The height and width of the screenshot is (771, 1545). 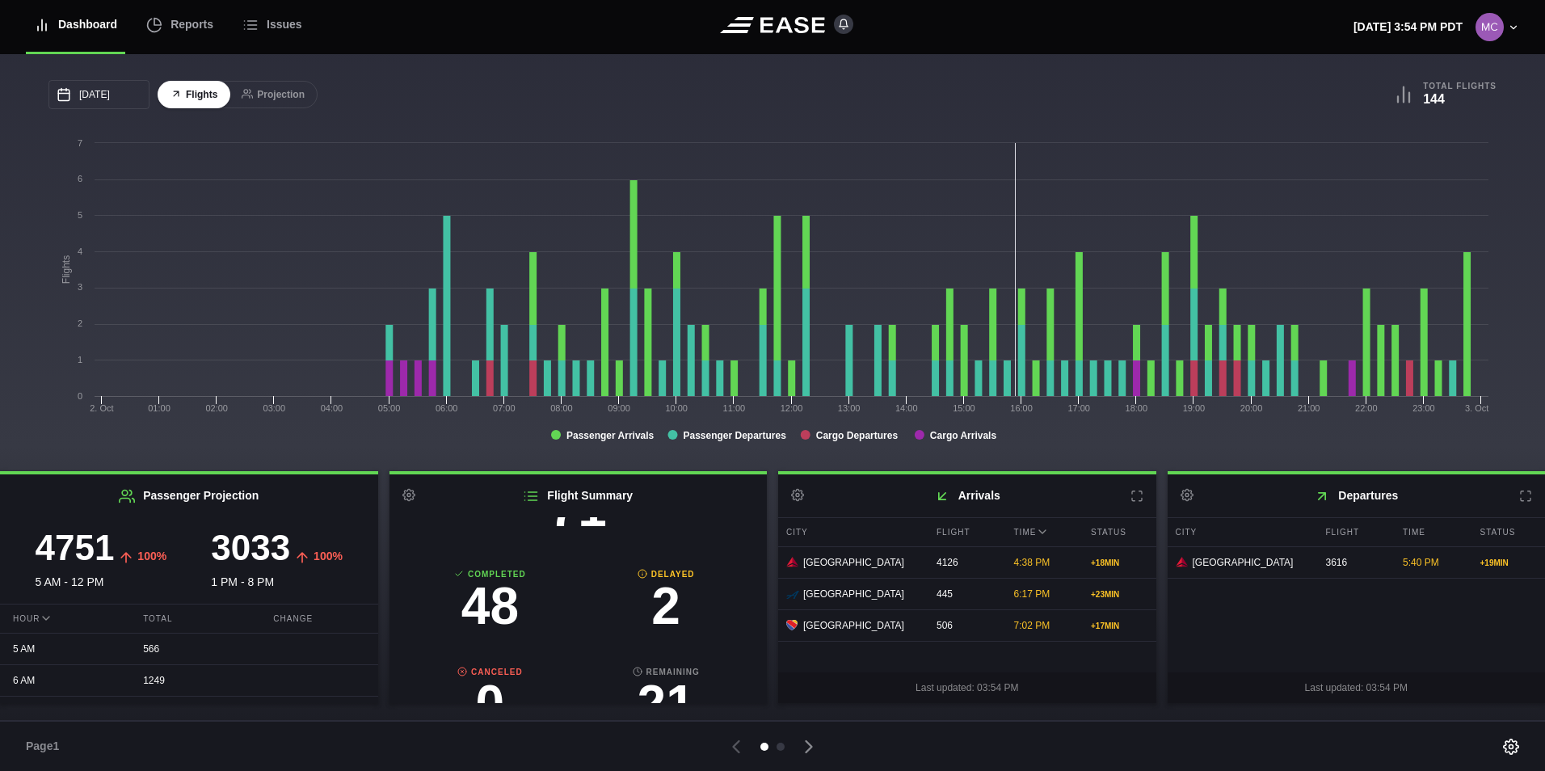 I want to click on text: 0, so click(x=80, y=396).